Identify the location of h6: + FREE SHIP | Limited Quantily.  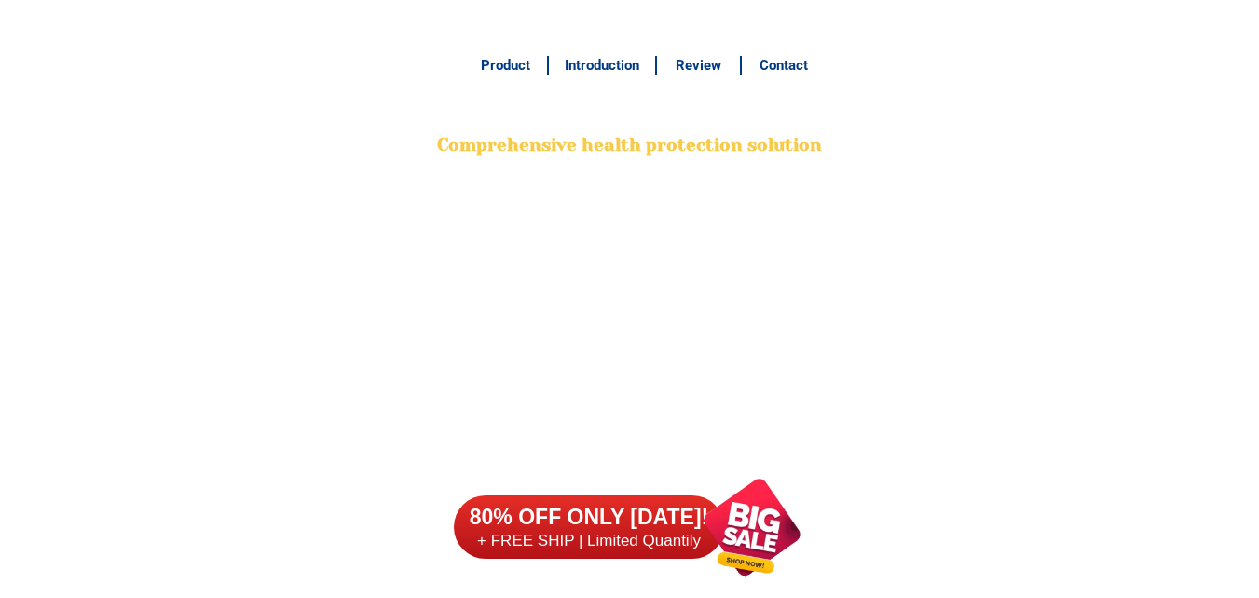
(589, 541).